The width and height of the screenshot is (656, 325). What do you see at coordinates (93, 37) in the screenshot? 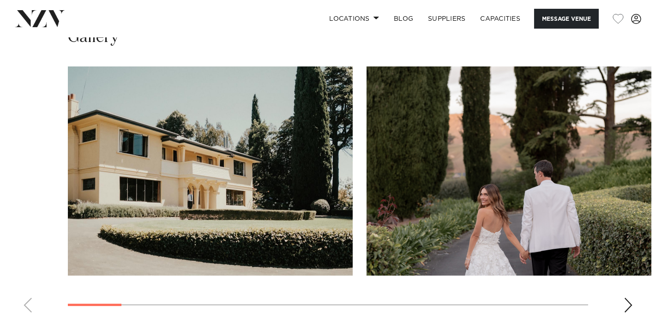
I see `h2: Gallery` at bounding box center [93, 37].